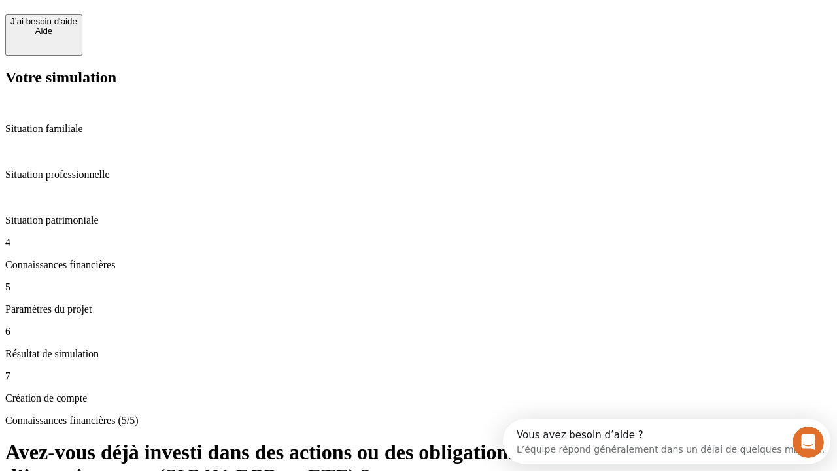  I want to click on div: Vous avez besoin d’aide ?, so click(167, 16).